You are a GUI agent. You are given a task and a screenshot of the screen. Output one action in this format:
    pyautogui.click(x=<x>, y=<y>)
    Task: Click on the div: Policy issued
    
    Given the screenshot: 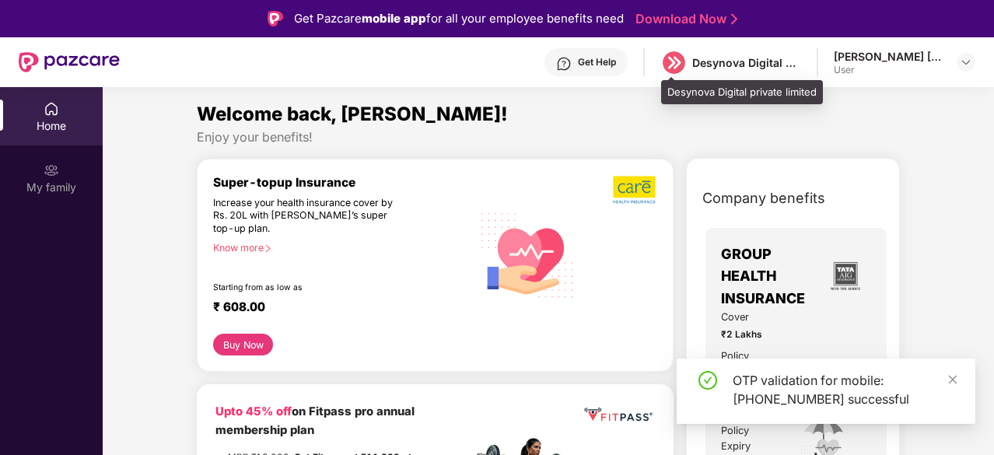 What is the action you would take?
    pyautogui.click(x=749, y=364)
    